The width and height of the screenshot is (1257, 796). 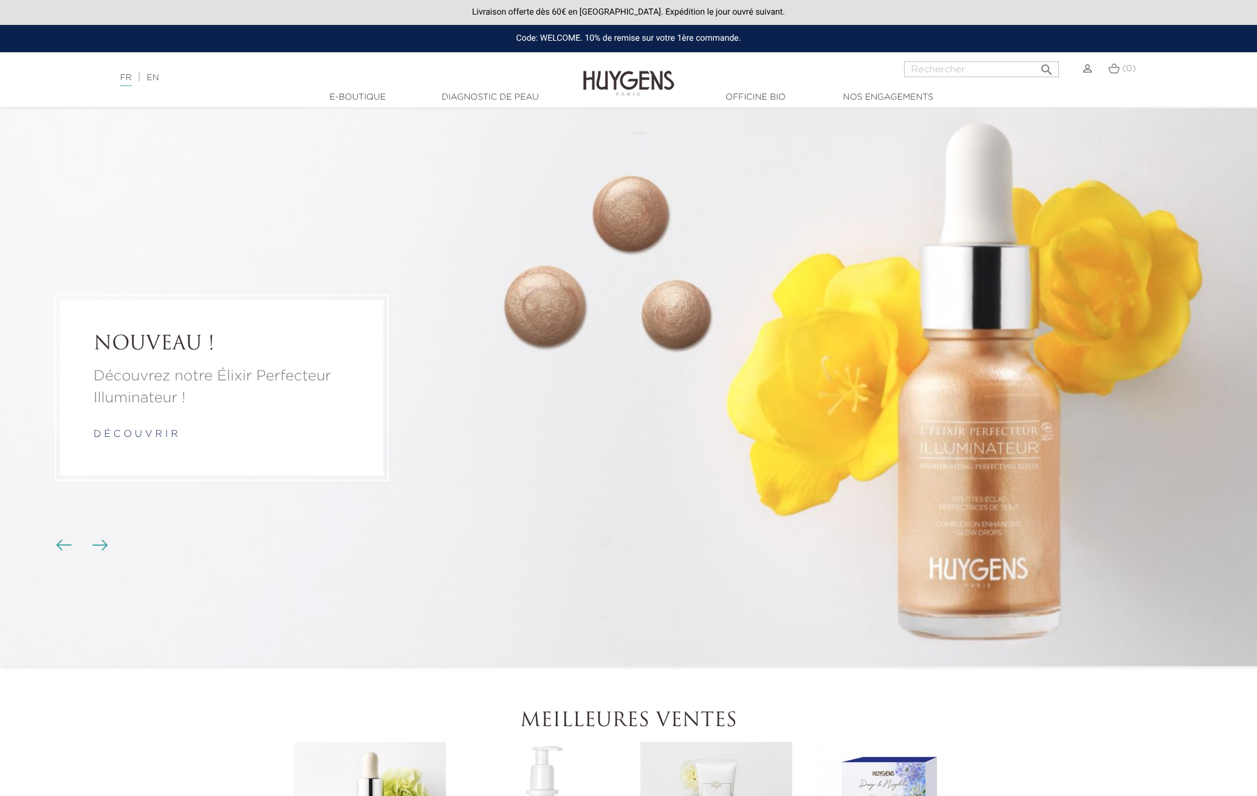 What do you see at coordinates (358, 97) in the screenshot?
I see `a: E-Boutique` at bounding box center [358, 97].